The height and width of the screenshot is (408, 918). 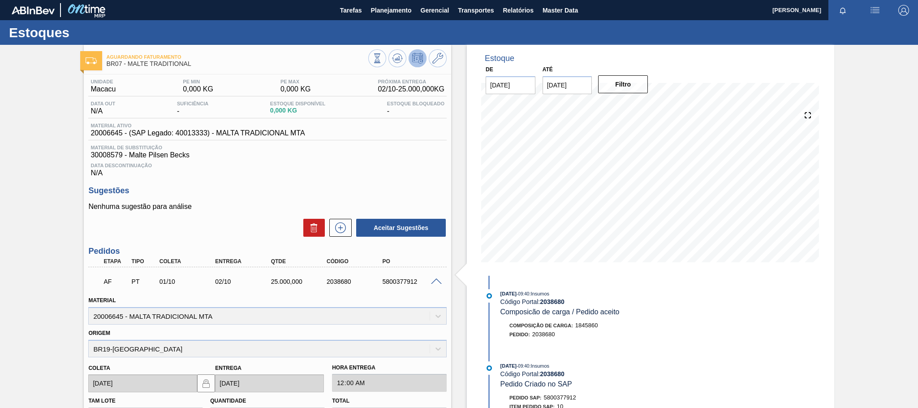 I want to click on span: Macacu, so click(x=103, y=89).